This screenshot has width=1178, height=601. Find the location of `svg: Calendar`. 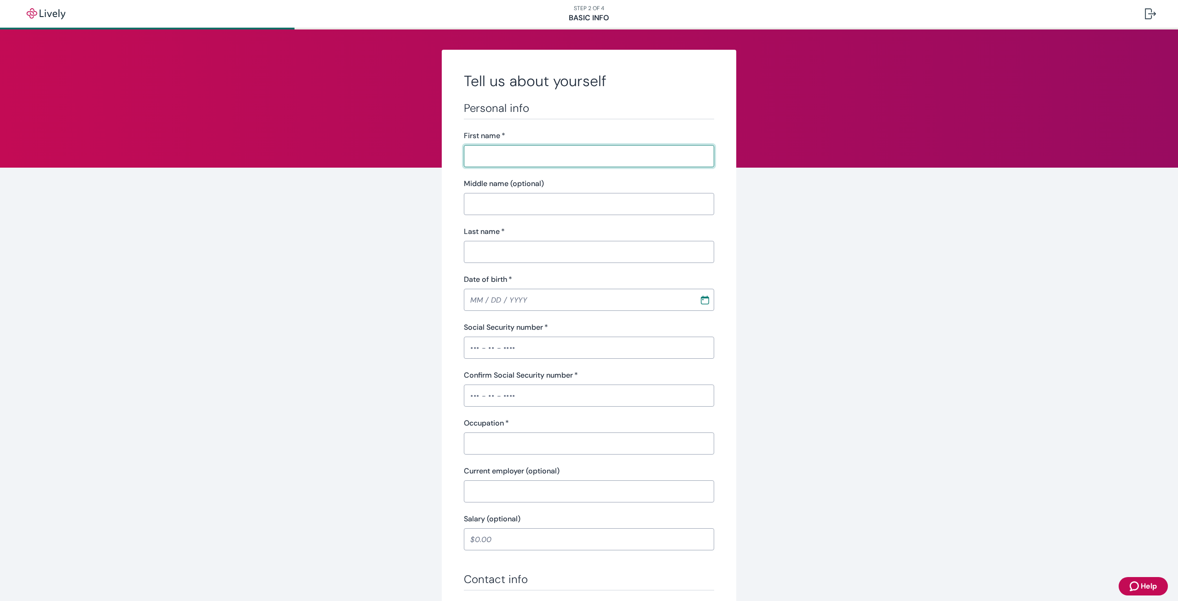

svg: Calendar is located at coordinates (705, 300).